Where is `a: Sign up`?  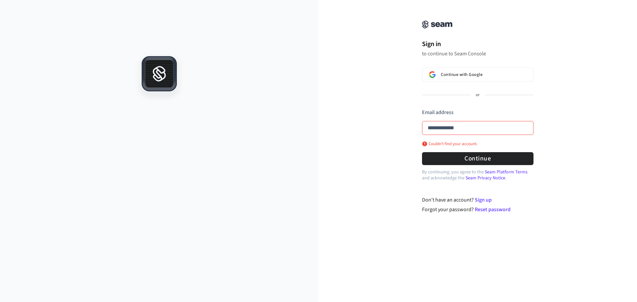 a: Sign up is located at coordinates (483, 200).